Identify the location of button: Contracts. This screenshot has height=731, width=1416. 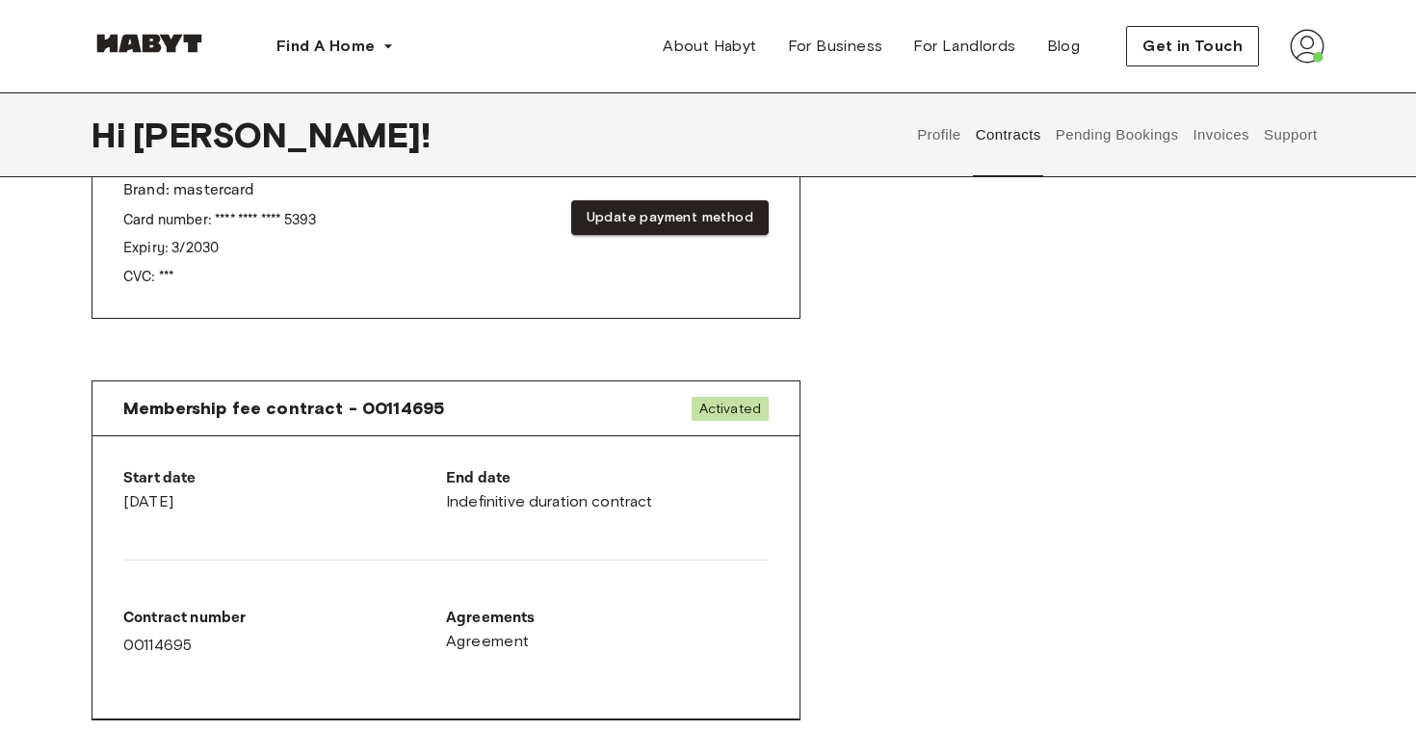
(1008, 135).